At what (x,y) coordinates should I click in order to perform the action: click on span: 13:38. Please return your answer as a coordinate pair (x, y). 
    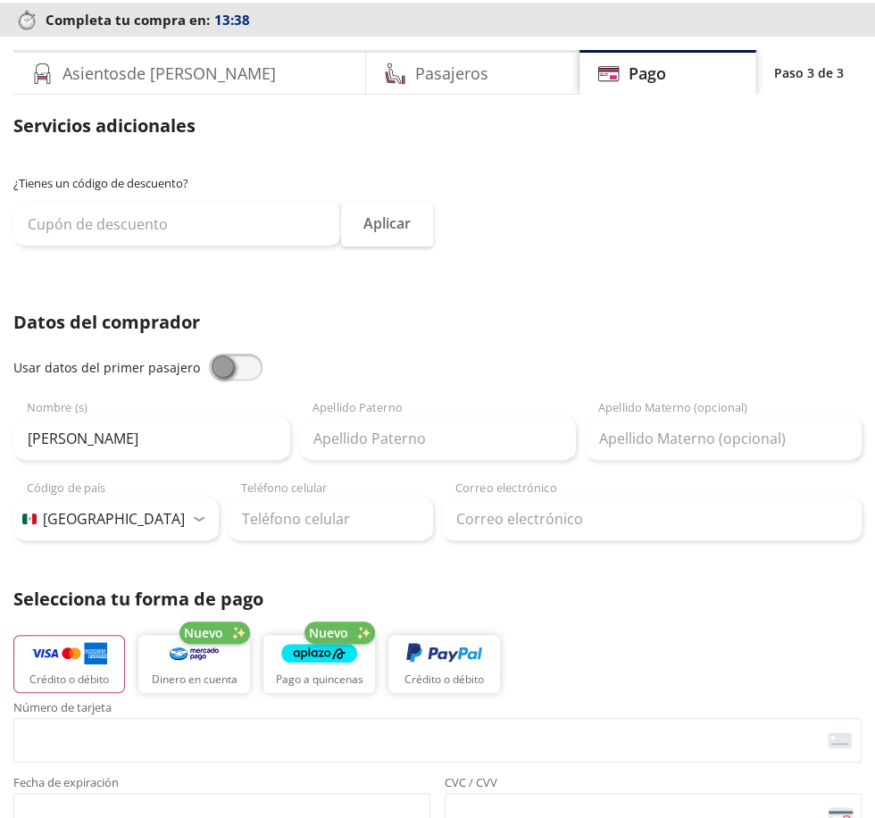
    Looking at the image, I should click on (232, 20).